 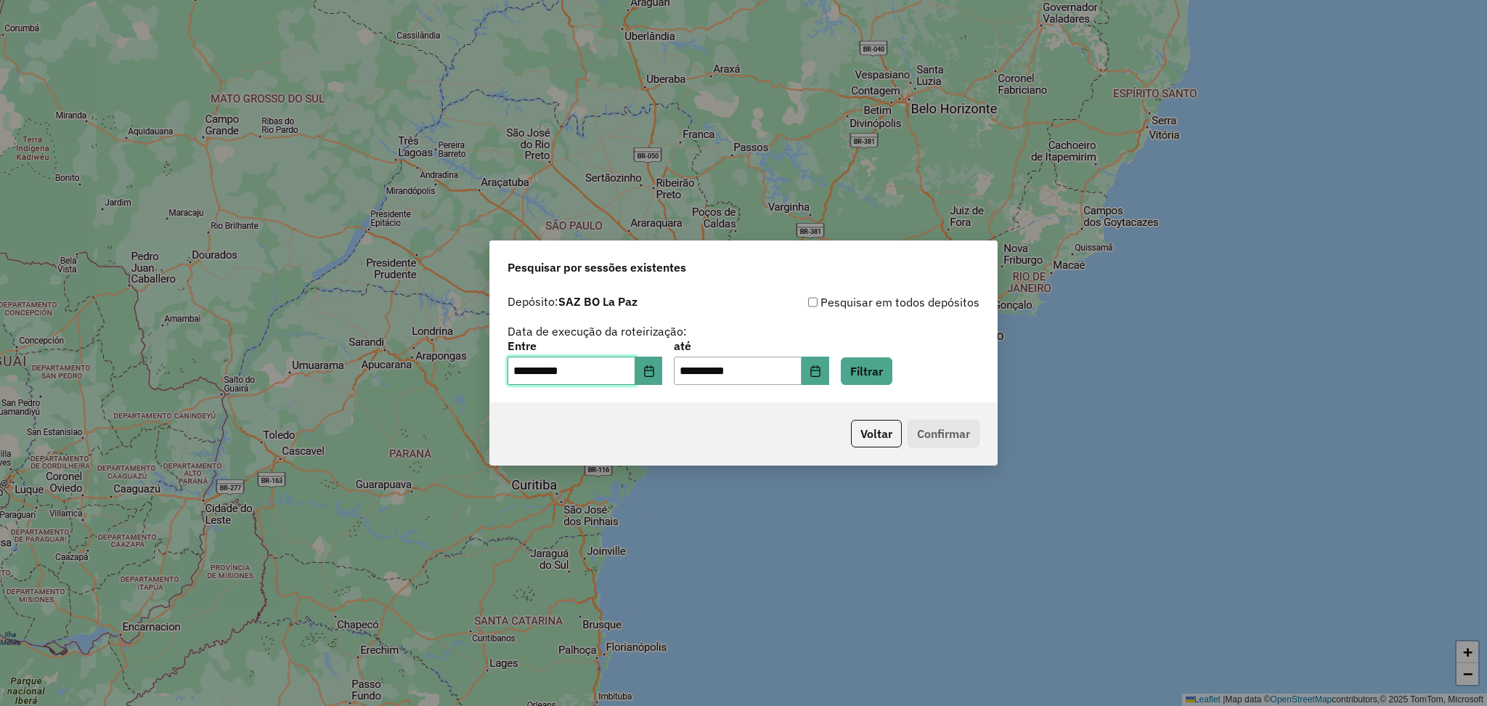 I want to click on label: até, so click(x=751, y=345).